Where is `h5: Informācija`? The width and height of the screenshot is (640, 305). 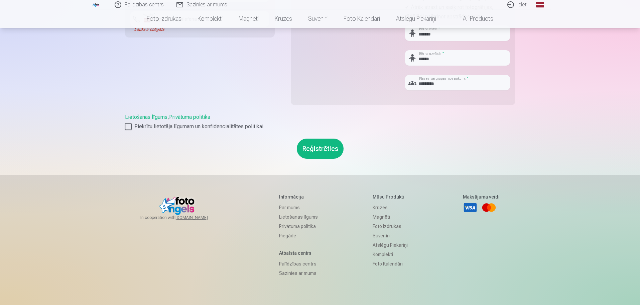 h5: Informācija is located at coordinates (298, 197).